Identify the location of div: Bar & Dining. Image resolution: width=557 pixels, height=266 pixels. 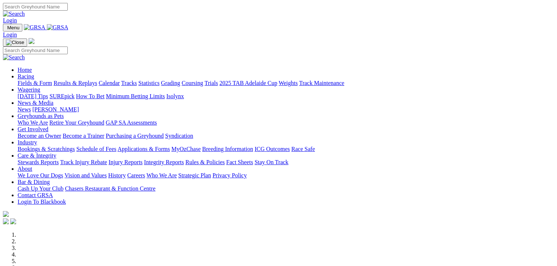
(286, 189).